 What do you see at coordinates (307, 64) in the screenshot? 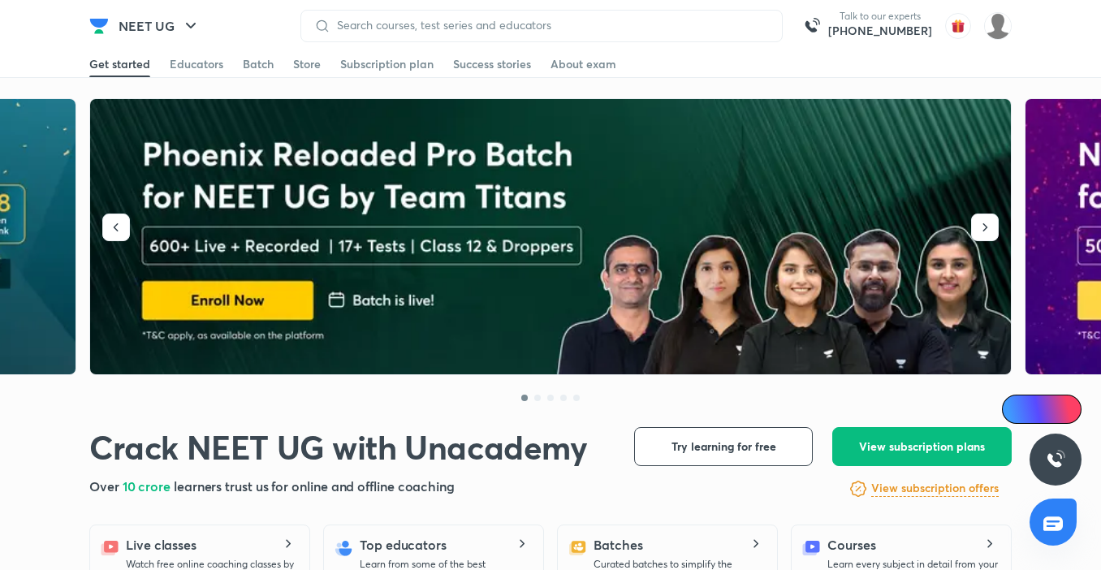
I see `div: Store` at bounding box center [307, 64].